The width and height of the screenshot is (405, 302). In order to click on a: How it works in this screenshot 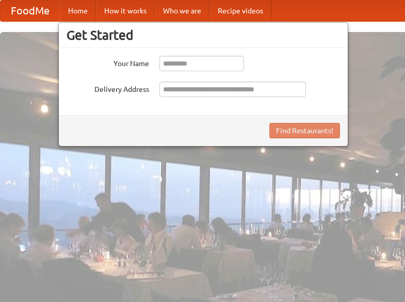, I will do `click(125, 11)`.